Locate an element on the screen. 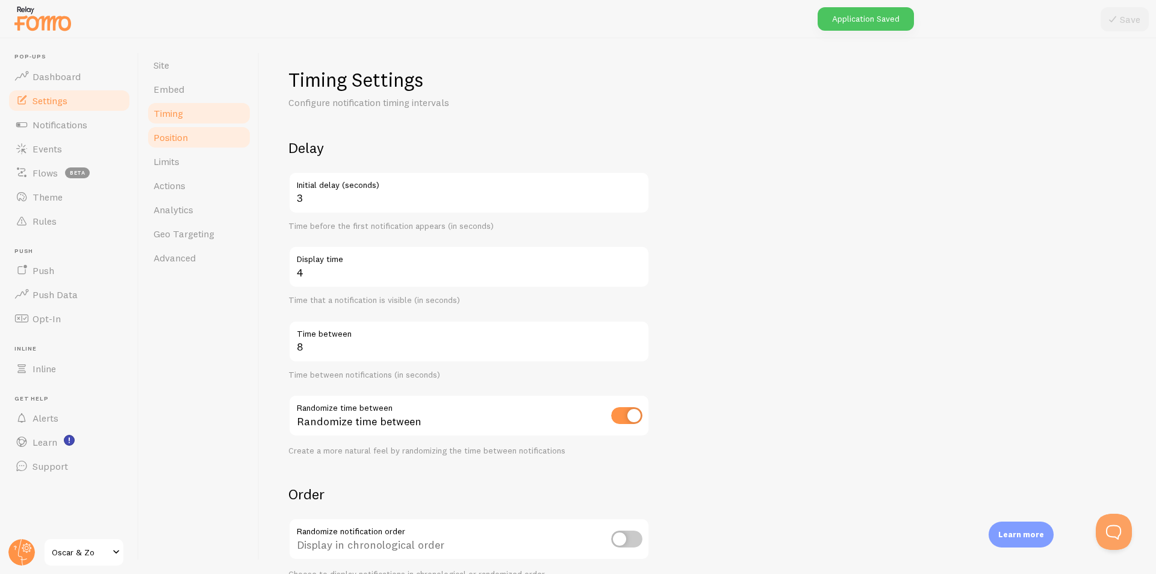  a: Rules is located at coordinates (69, 221).